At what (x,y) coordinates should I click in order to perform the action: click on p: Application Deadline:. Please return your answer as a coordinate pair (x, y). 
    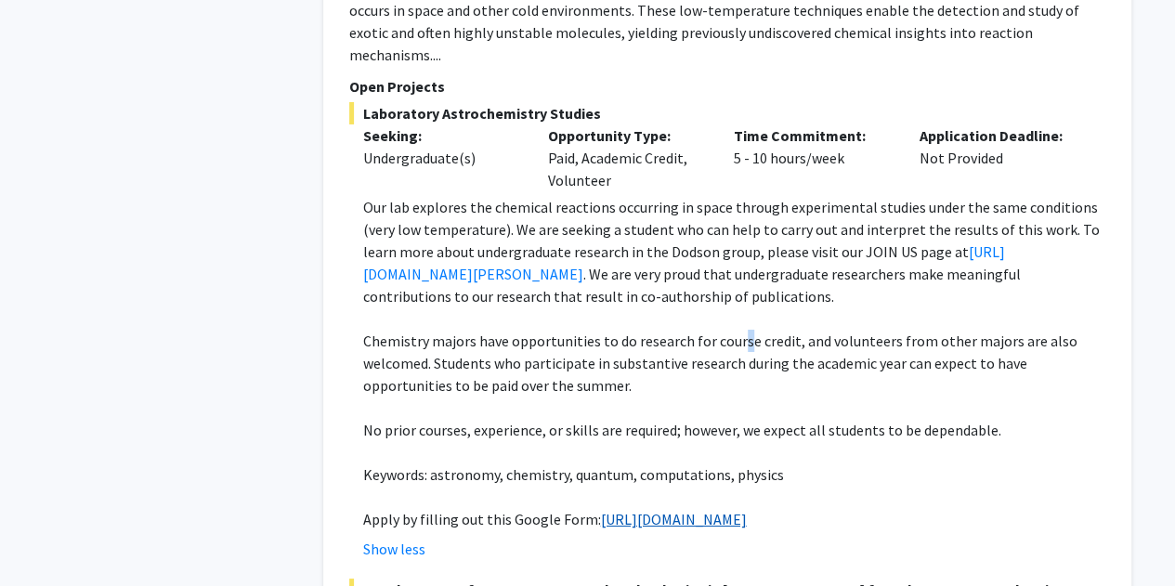
    Looking at the image, I should click on (998, 136).